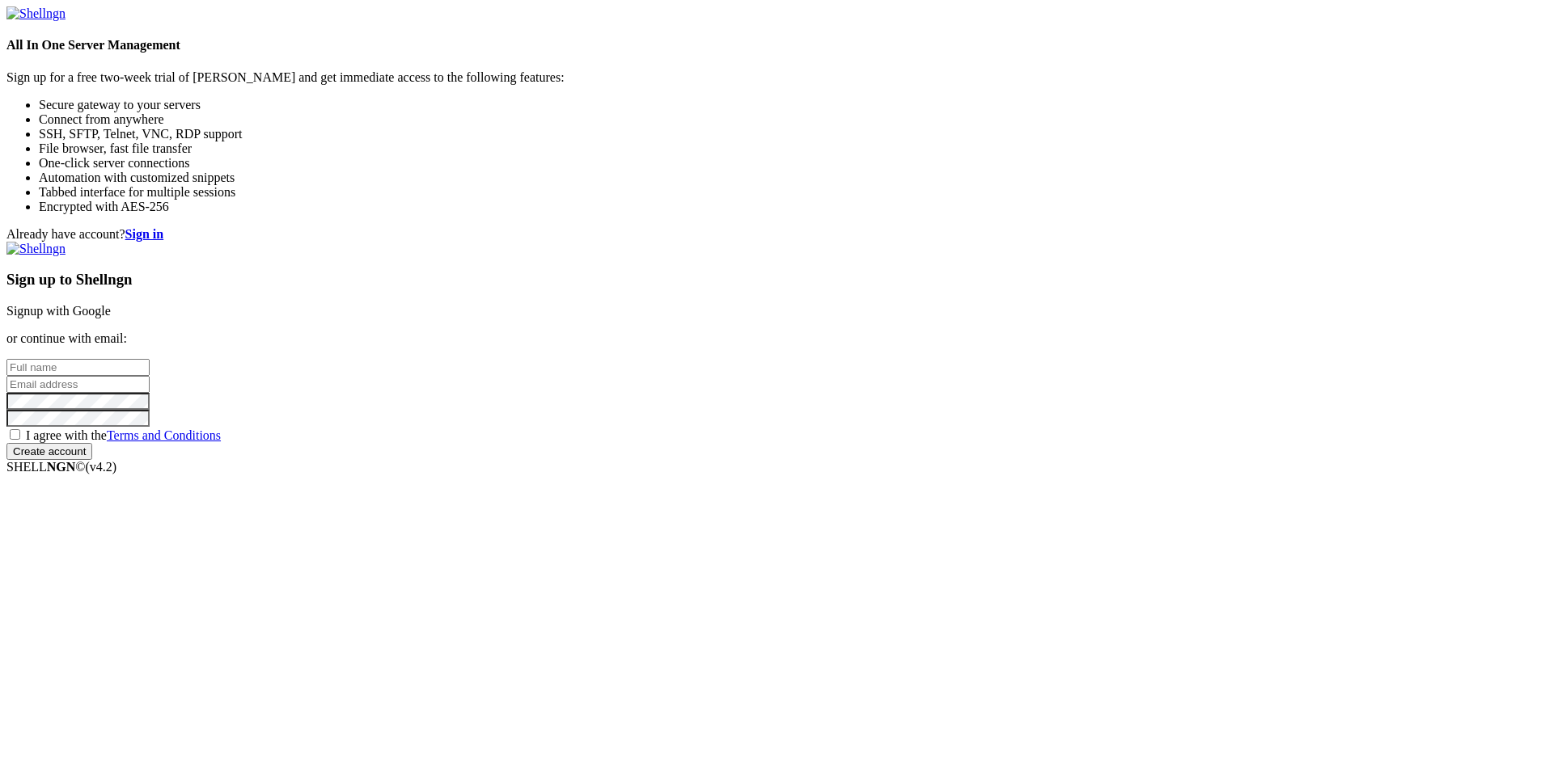  I want to click on h4: All In One Server Management, so click(776, 45).